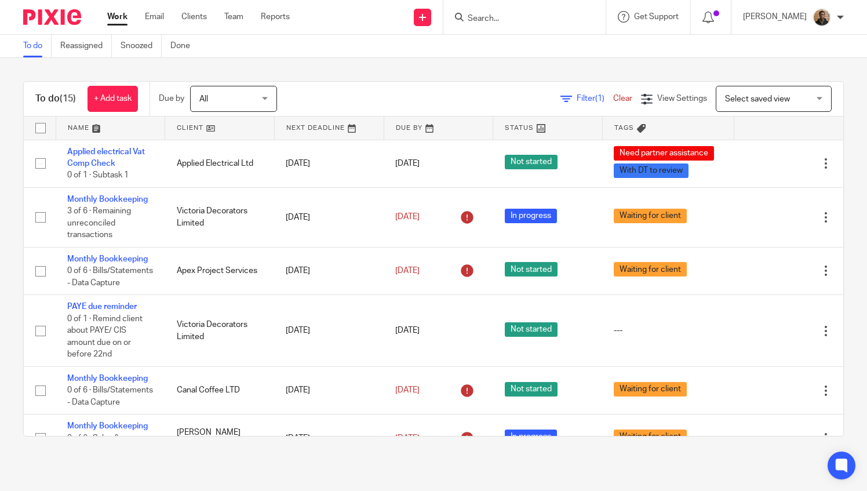 The image size is (867, 491). I want to click on span: 3 of 6 · Remaining unreconciled transactions, so click(99, 223).